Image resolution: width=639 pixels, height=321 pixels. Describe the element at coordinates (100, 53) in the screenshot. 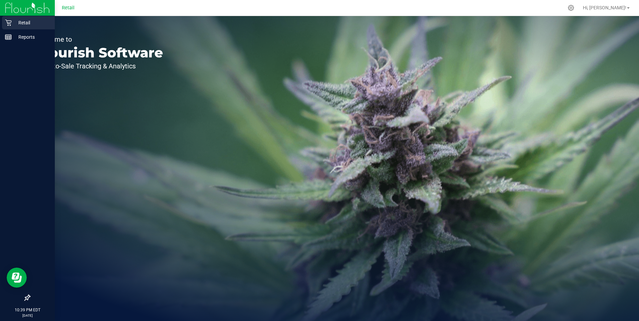

I see `p: Flourish Software` at that location.